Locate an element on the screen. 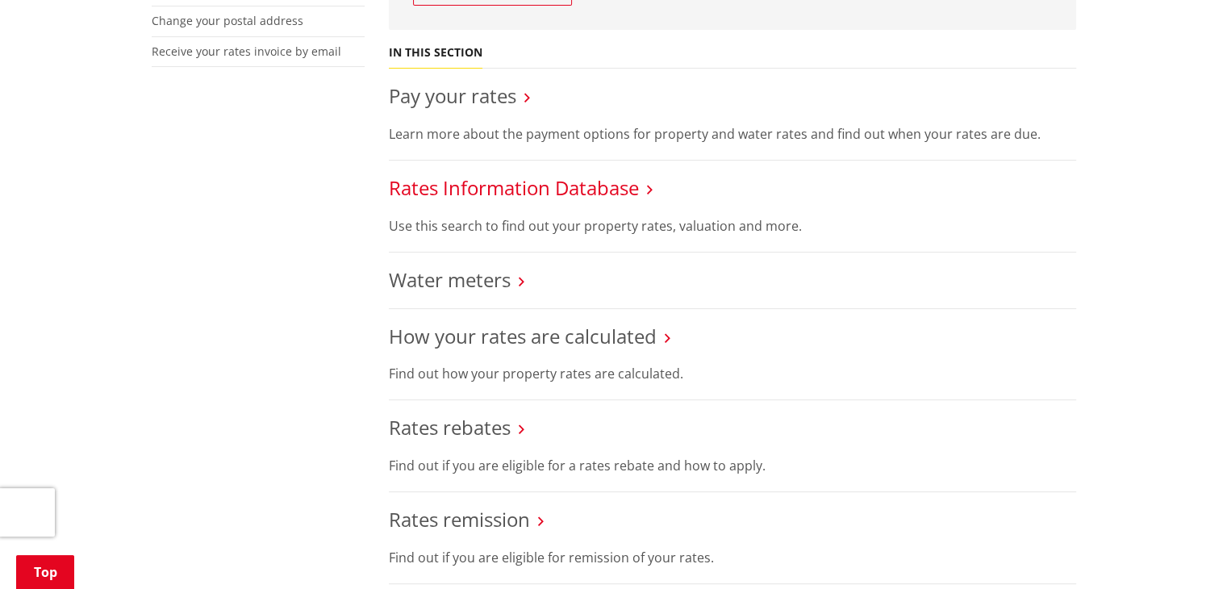  p: Find out if you are eligible for remission of your rates. is located at coordinates (733, 558).